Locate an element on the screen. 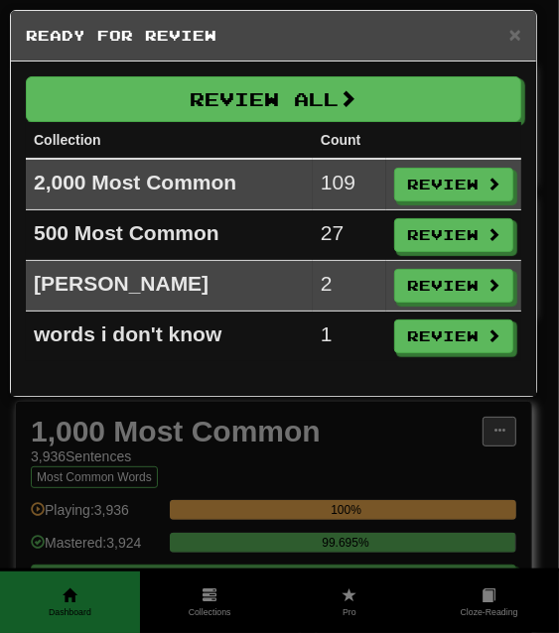 This screenshot has width=559, height=633. td: 109 is located at coordinates (349, 185).